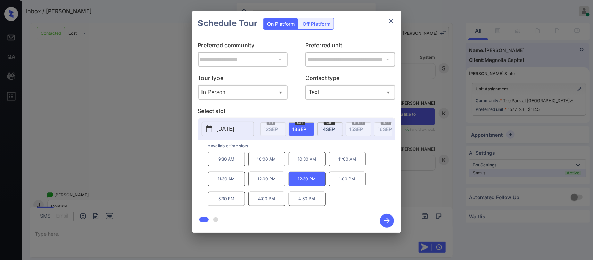  Describe the element at coordinates (329, 123) in the screenshot. I see `span: sun` at that location.